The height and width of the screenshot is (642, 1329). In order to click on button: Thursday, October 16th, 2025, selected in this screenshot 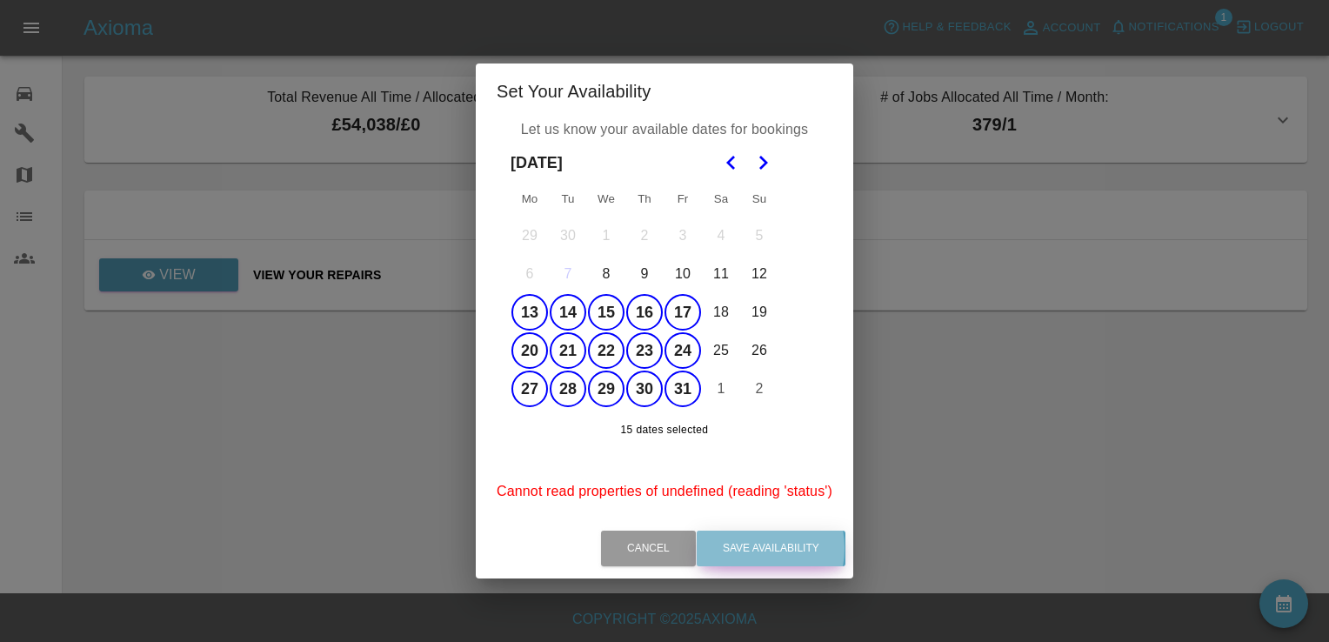, I will do `click(645, 312)`.